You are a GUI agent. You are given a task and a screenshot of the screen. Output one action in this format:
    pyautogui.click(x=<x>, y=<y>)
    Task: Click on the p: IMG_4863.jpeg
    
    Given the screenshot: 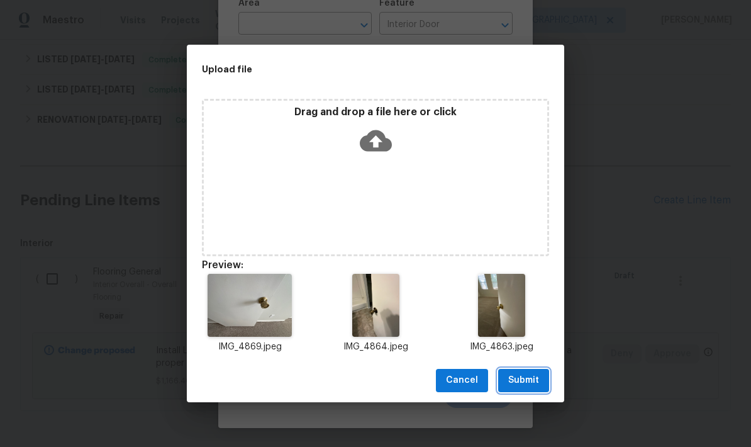 What is the action you would take?
    pyautogui.click(x=501, y=347)
    